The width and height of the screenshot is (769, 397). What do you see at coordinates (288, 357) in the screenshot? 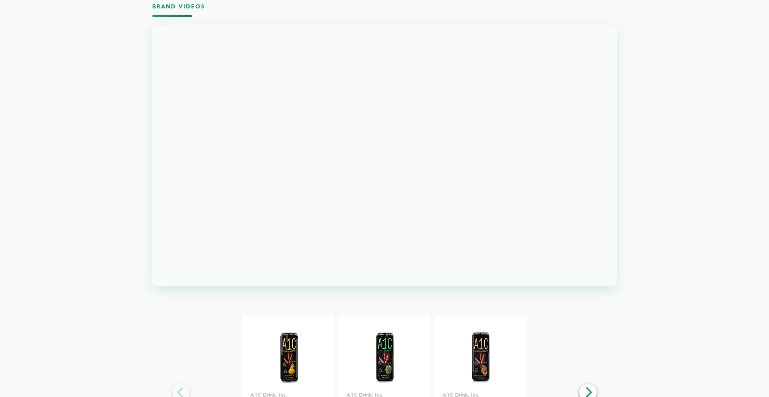
I see `img: A1C Drinks Mango Flavored Tea 24 units per case 12.0 fl` at bounding box center [288, 357].